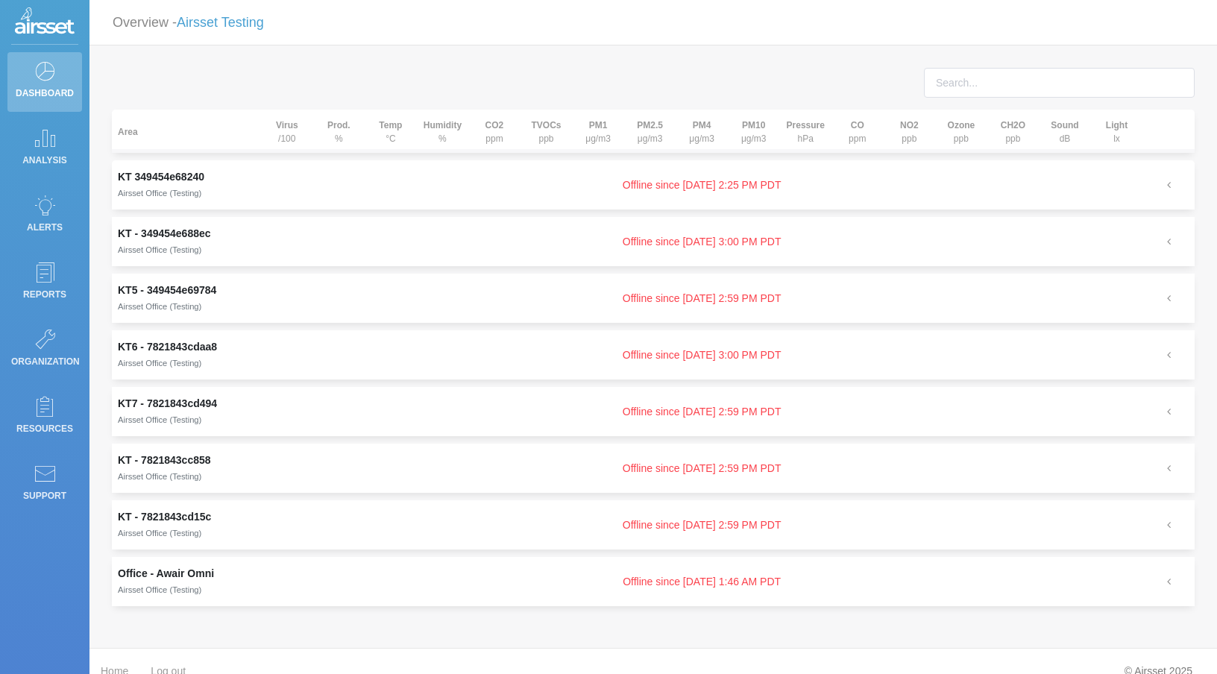 The width and height of the screenshot is (1217, 674). Describe the element at coordinates (45, 160) in the screenshot. I see `p: Analysis` at that location.